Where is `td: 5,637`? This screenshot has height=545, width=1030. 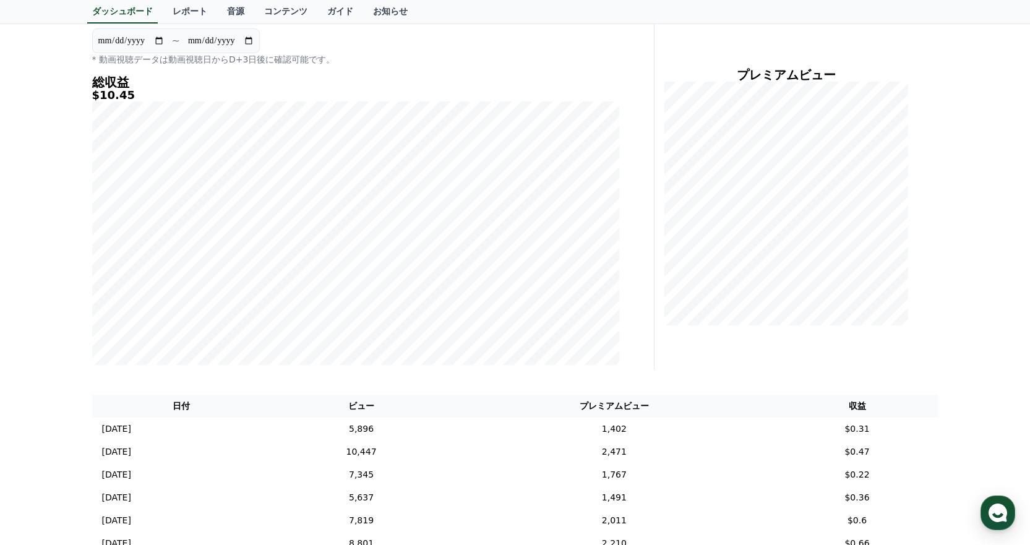 td: 5,637 is located at coordinates (361, 497).